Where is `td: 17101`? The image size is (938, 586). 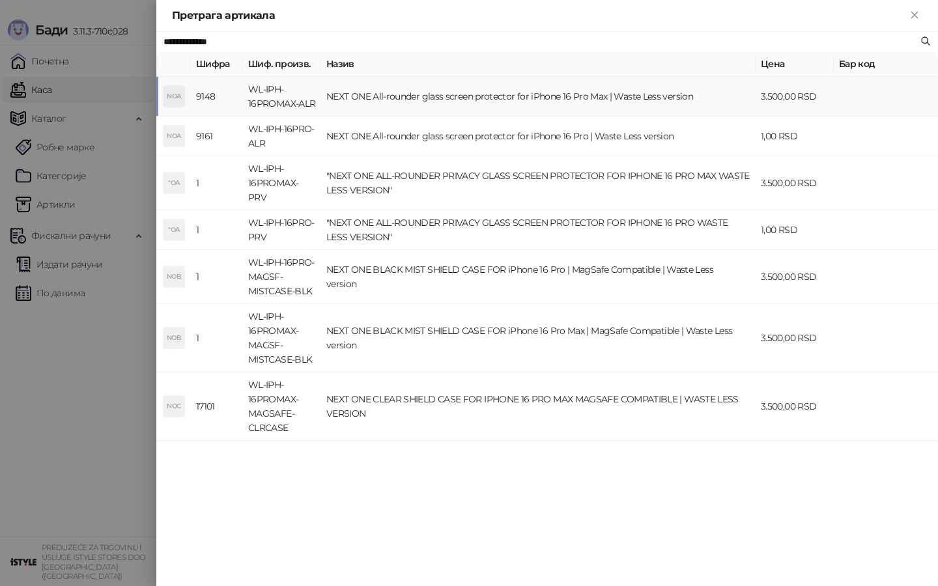 td: 17101 is located at coordinates (217, 406).